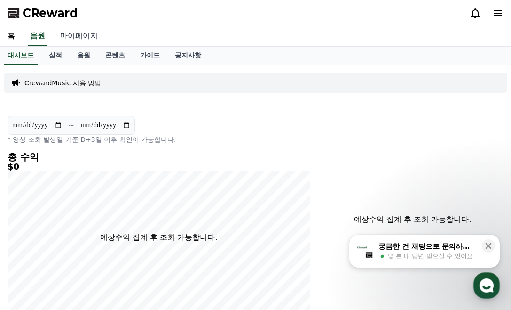 The image size is (511, 310). I want to click on span: 설정, so click(151, 249).